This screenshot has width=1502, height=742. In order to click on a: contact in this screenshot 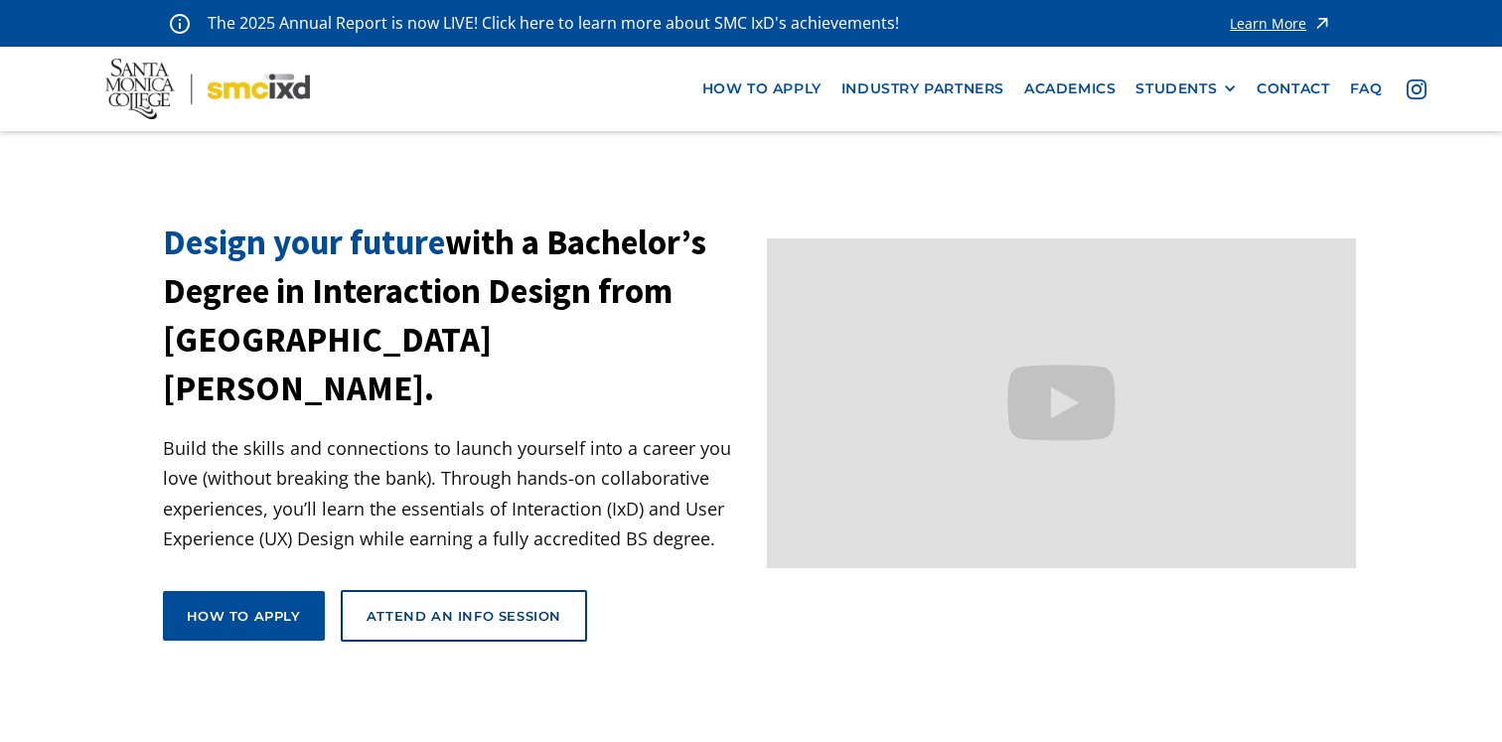, I will do `click(1293, 88)`.